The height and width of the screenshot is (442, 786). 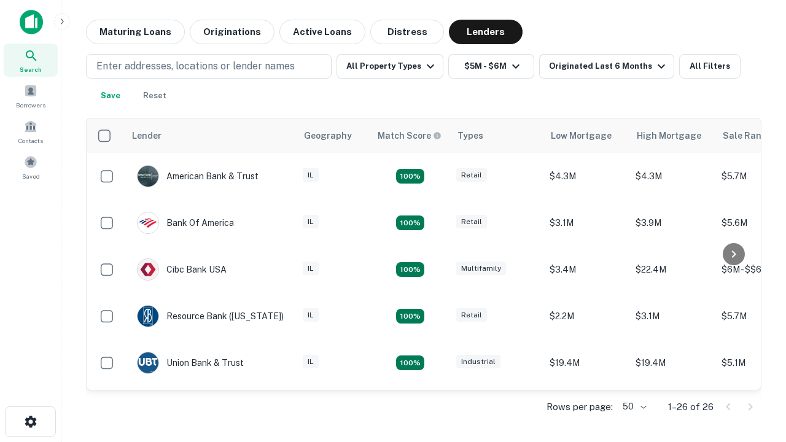 I want to click on div: Multifamily, so click(x=481, y=268).